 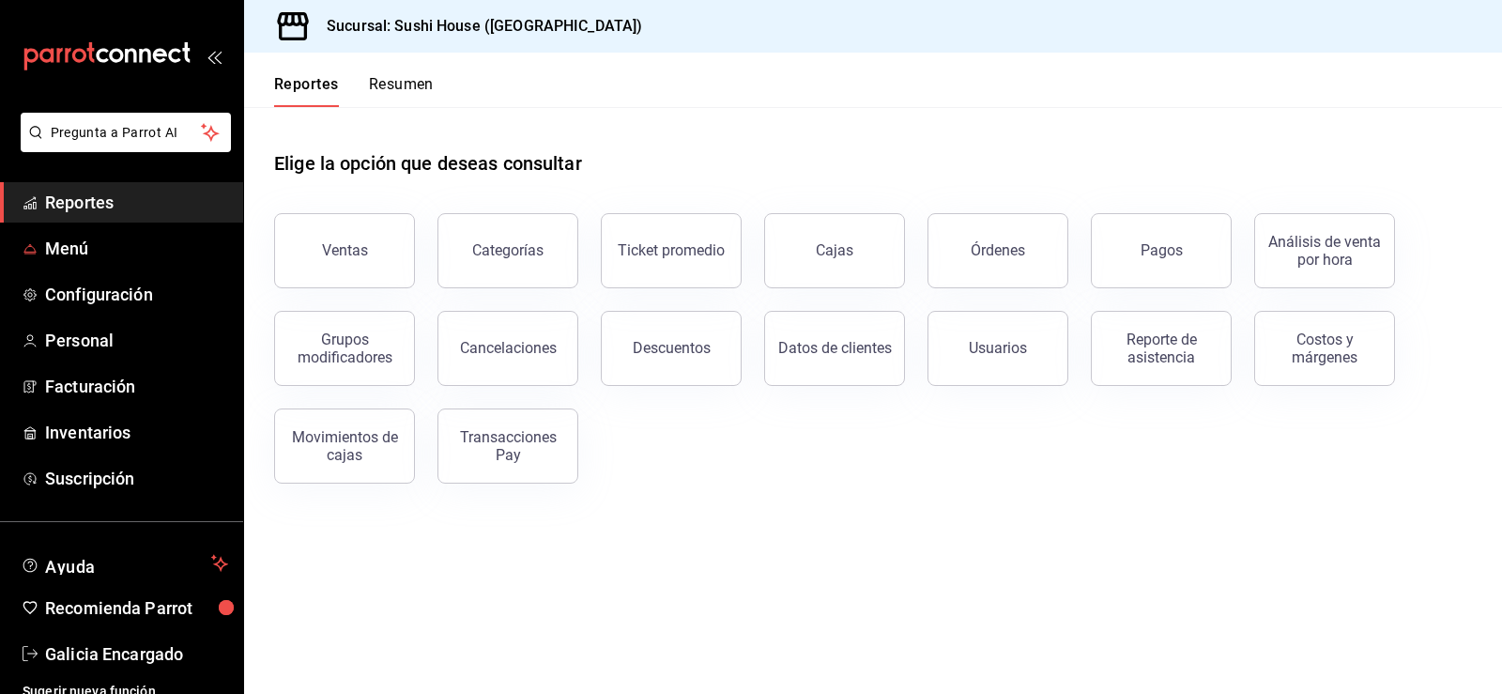 I want to click on div: Costos y márgenes, so click(x=1324, y=348).